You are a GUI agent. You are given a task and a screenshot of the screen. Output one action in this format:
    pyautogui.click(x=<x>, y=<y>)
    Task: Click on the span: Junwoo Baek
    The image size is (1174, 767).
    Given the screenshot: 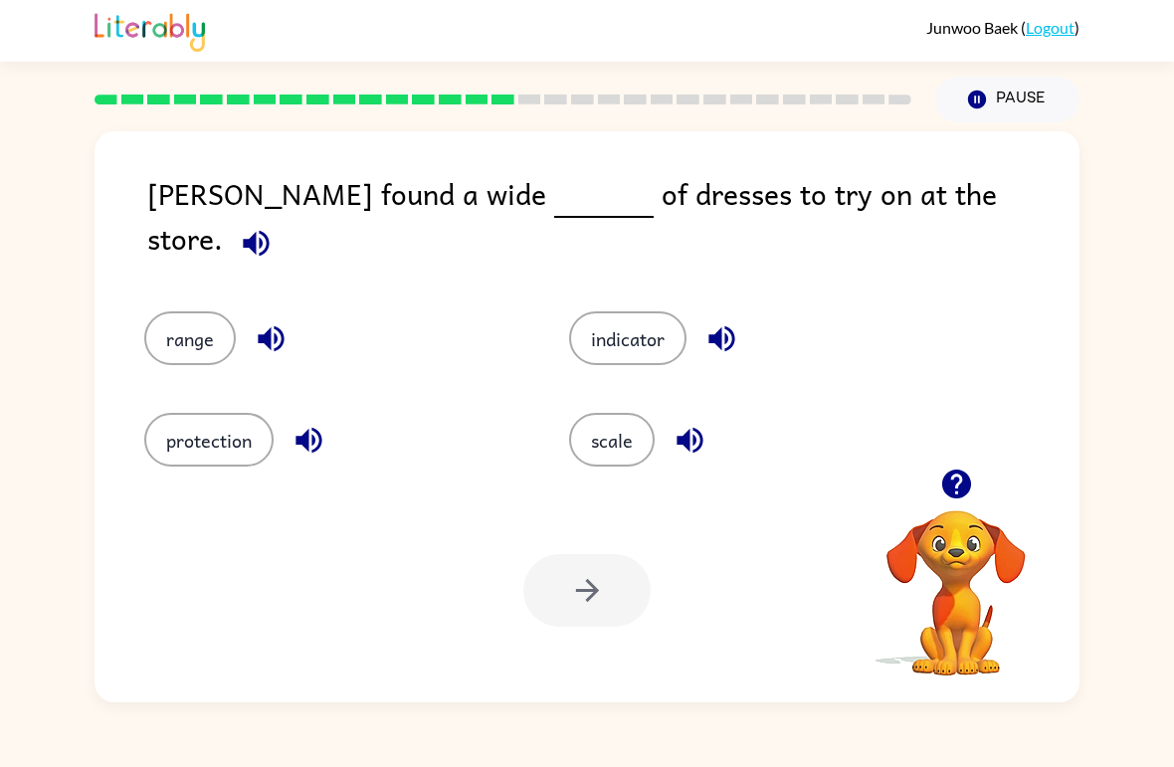 What is the action you would take?
    pyautogui.click(x=973, y=27)
    